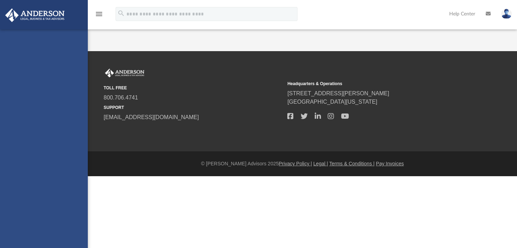  I want to click on a: Legal |, so click(320, 164).